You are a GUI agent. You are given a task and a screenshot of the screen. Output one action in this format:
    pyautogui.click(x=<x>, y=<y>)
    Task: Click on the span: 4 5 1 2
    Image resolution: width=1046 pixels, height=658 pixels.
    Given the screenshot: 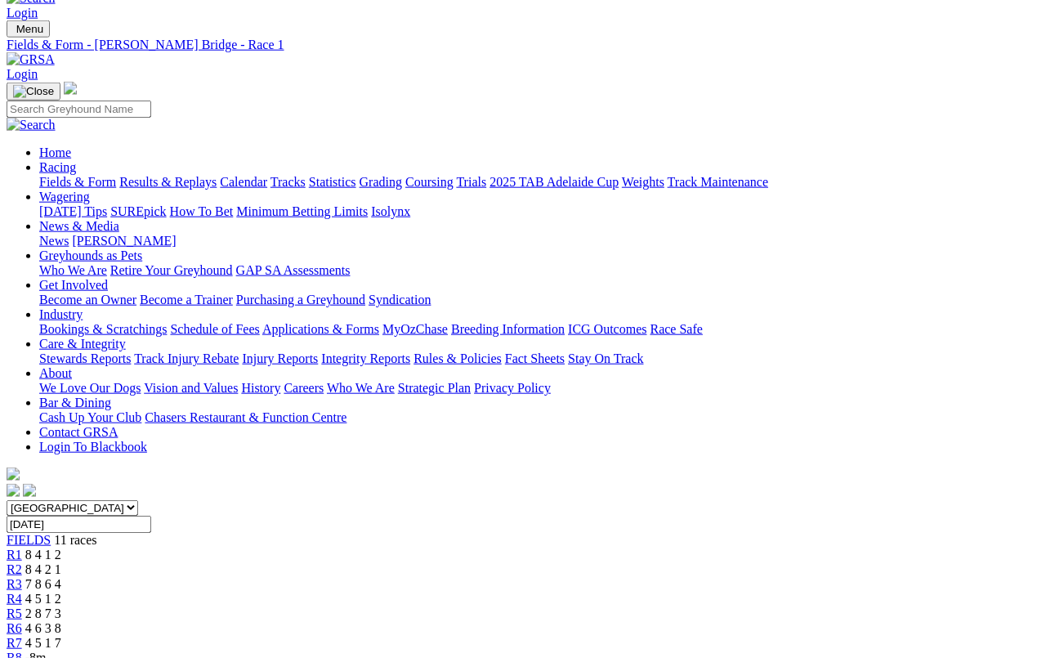 What is the action you would take?
    pyautogui.click(x=43, y=598)
    